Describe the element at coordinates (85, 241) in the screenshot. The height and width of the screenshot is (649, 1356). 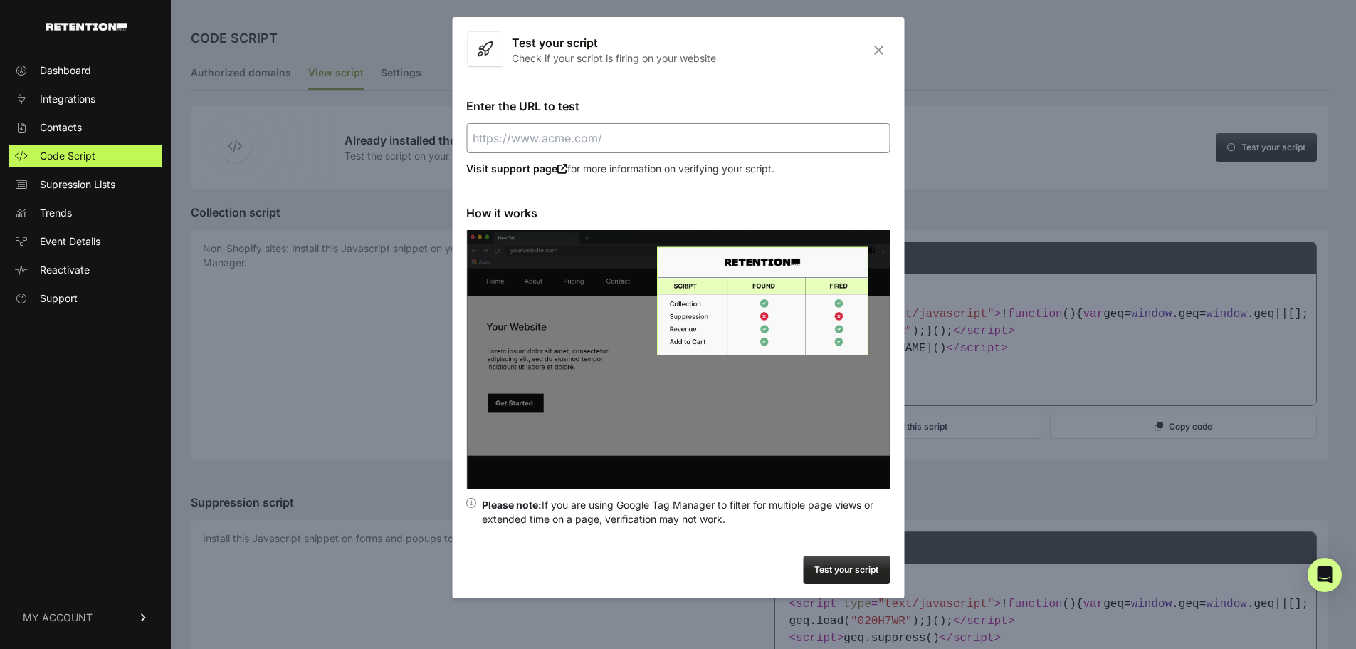
I see `a: Event Details` at that location.